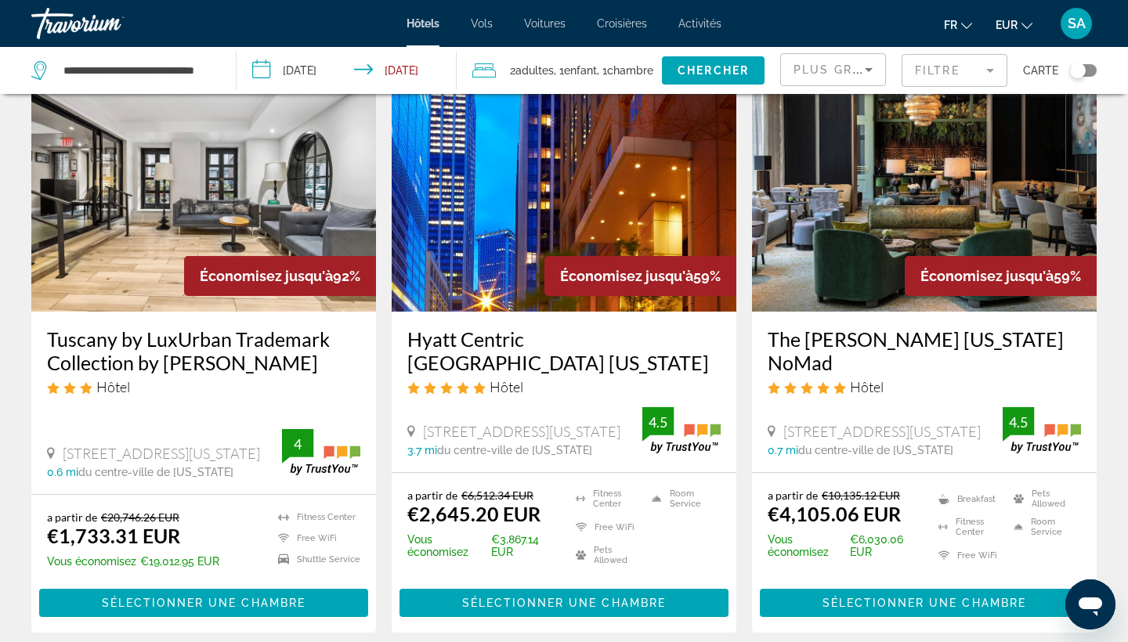  Describe the element at coordinates (1000, 276) in the screenshot. I see `div: 59%` at that location.